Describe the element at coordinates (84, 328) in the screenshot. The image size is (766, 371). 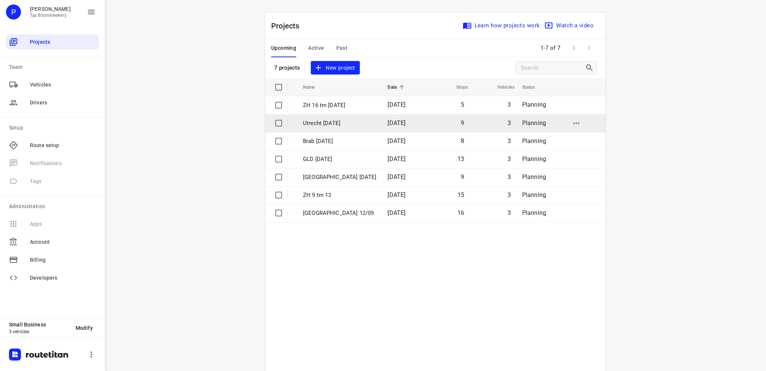
I see `button: Modify` at that location.